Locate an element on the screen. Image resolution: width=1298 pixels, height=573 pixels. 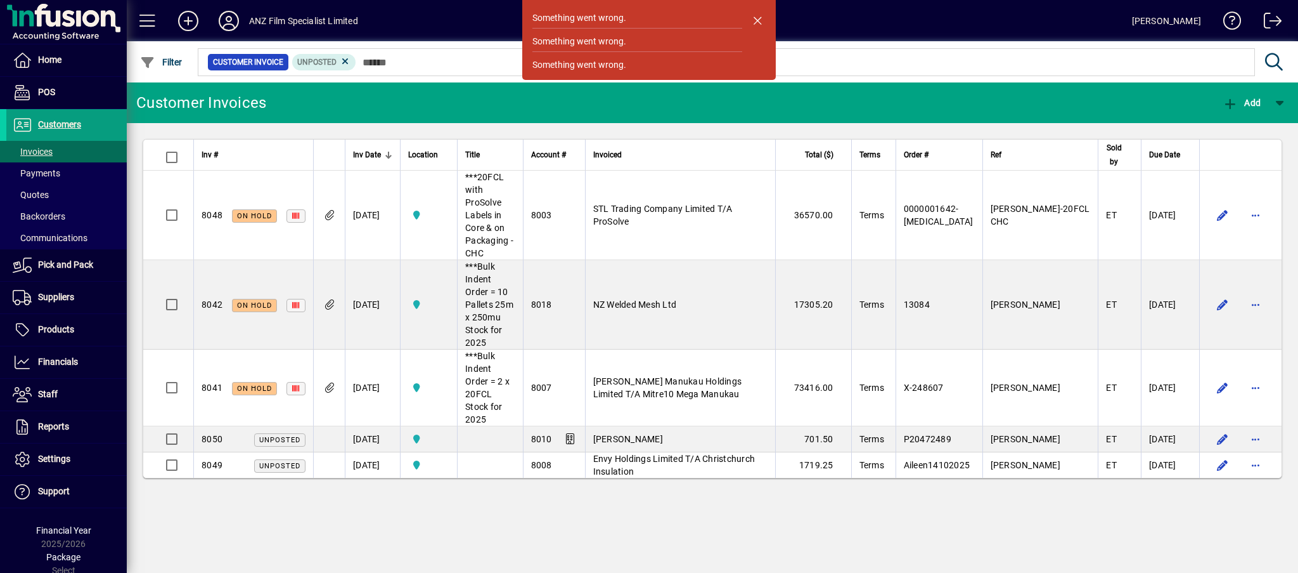
a: Reports is located at coordinates (67, 427).